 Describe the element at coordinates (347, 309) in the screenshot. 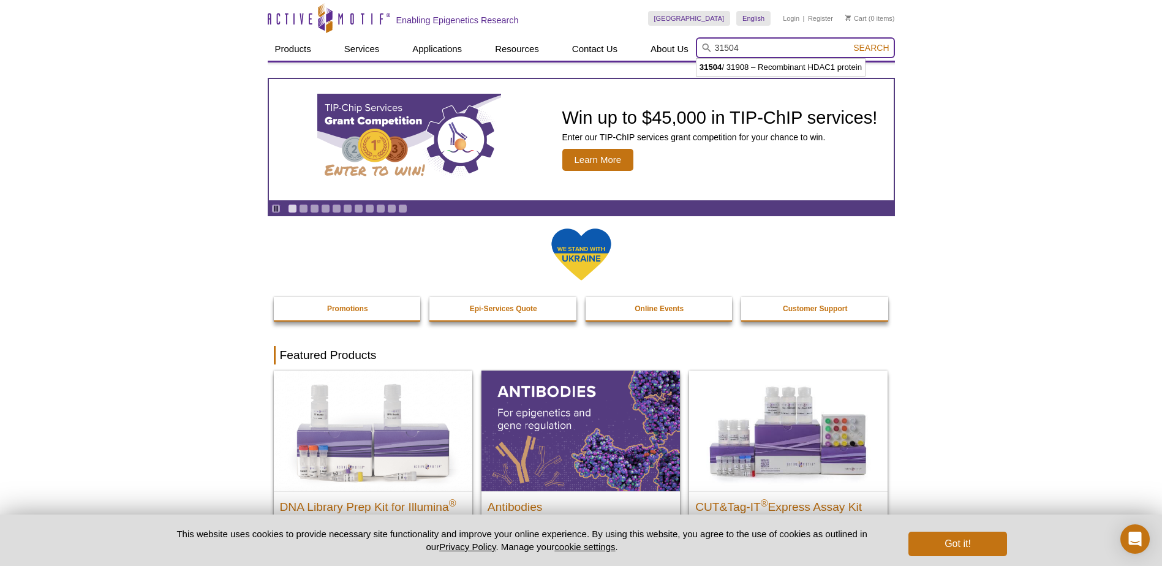

I see `strong: Promotions` at that location.